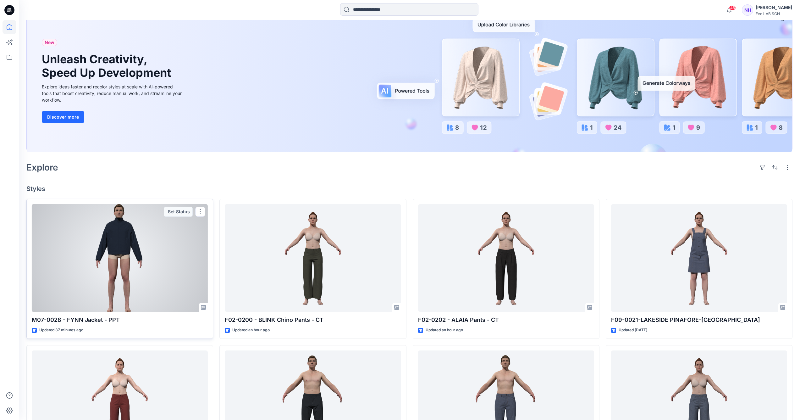 The image size is (800, 420). Describe the element at coordinates (506, 258) in the screenshot. I see `a: F02-0202 - ALAIA Pants - CT` at that location.